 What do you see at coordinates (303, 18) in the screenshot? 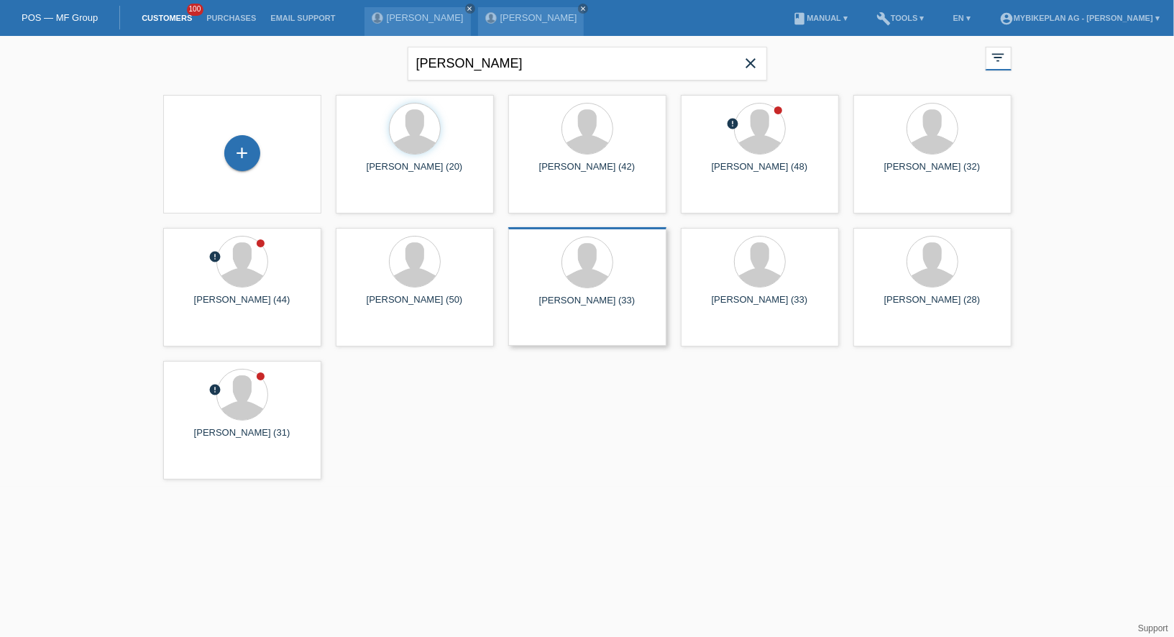
I see `a: Email Support` at bounding box center [303, 18].